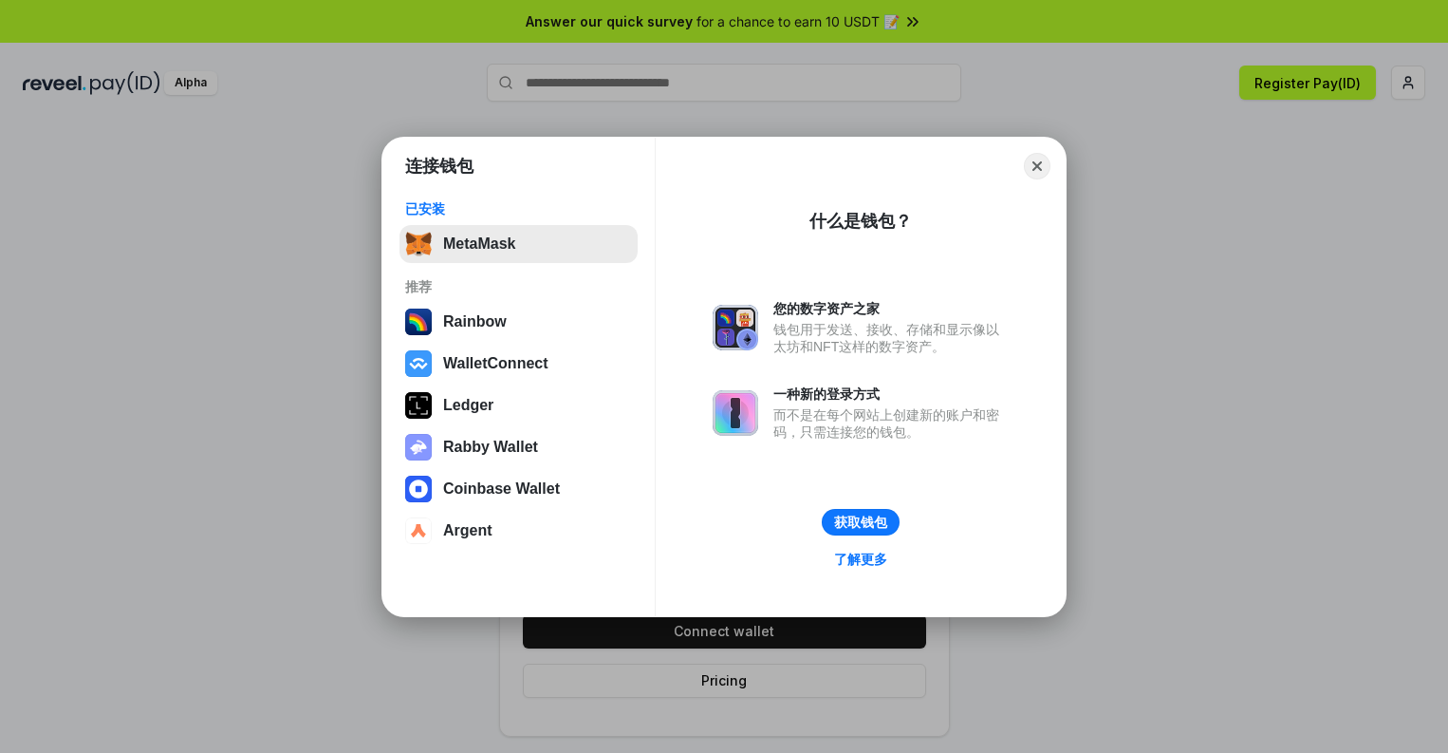 The width and height of the screenshot is (1448, 753). What do you see at coordinates (861, 221) in the screenshot?
I see `div: 什么是钱包？` at bounding box center [861, 221].